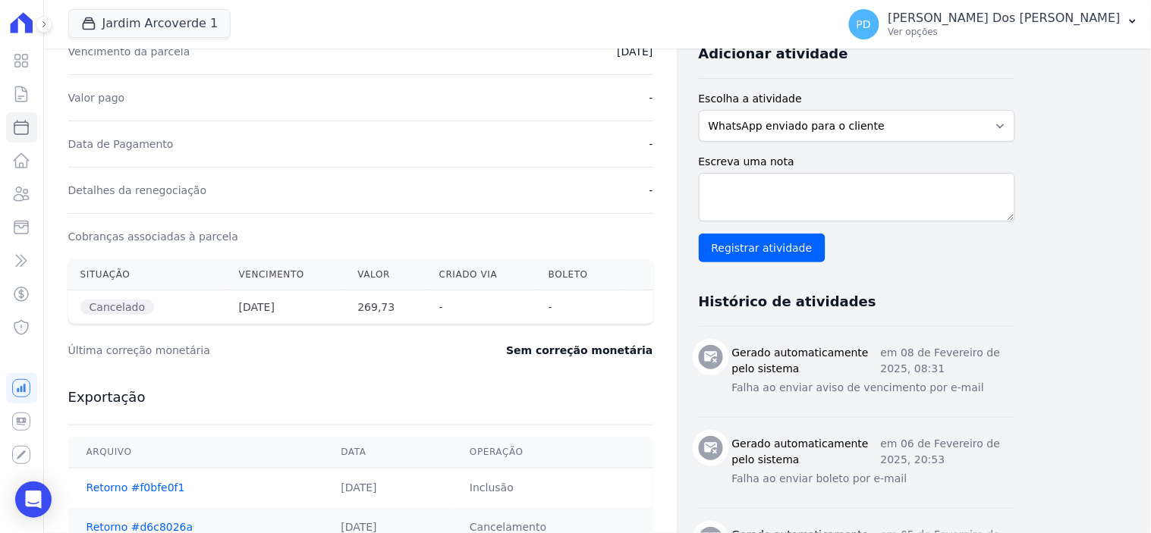  I want to click on button: Jardim Arcoverde 1, so click(149, 24).